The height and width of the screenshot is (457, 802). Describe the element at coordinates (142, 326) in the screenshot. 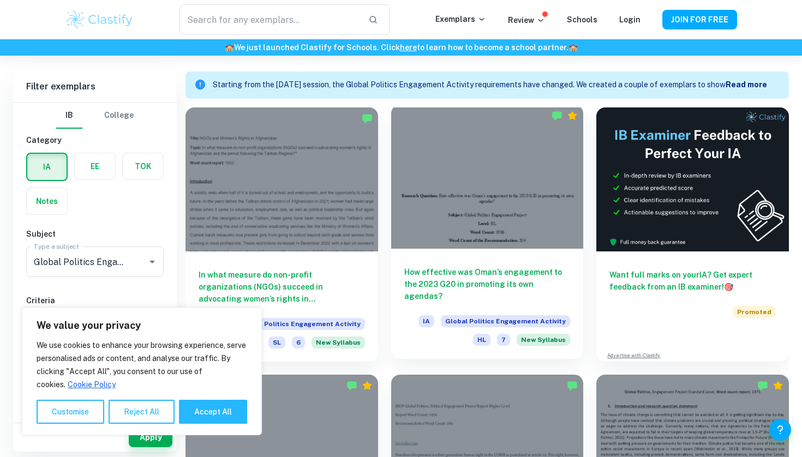

I see `p: We value your privacy` at that location.